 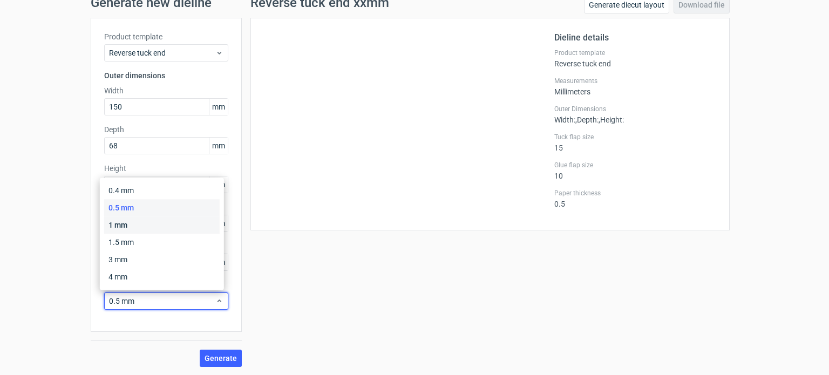 I want to click on span: , Height :, so click(x=611, y=120).